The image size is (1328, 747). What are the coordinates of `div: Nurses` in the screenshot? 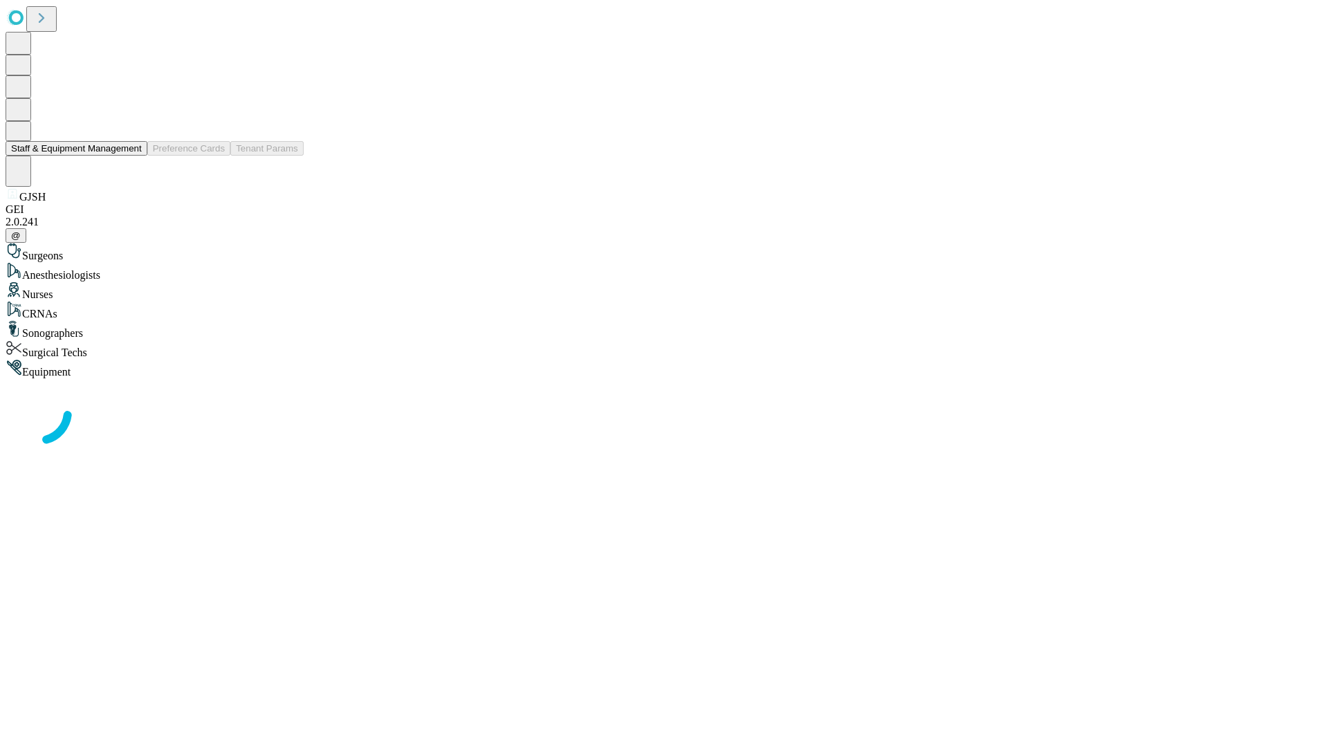 It's located at (664, 291).